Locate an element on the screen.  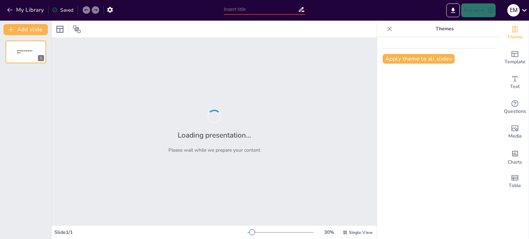
div: Add ready made slides is located at coordinates (514, 58).